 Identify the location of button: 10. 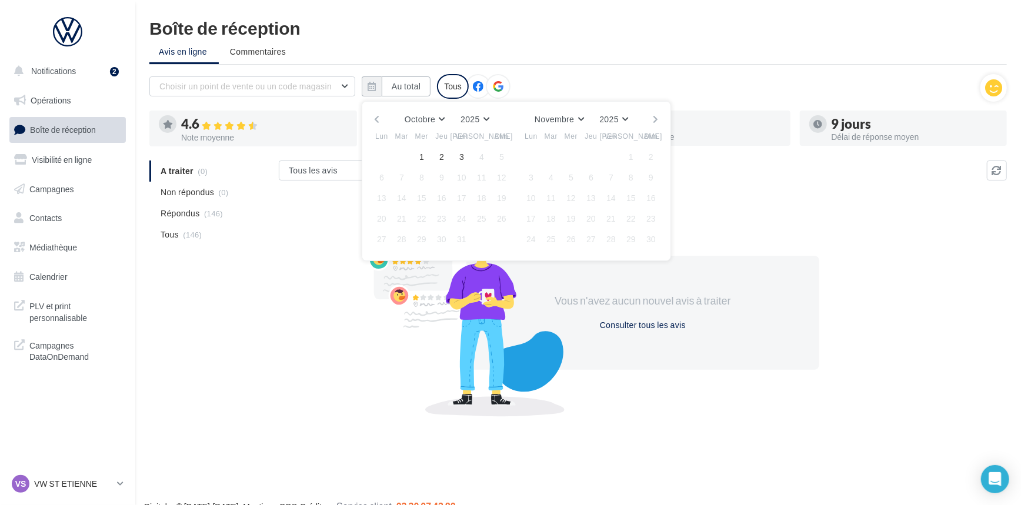
(462, 178).